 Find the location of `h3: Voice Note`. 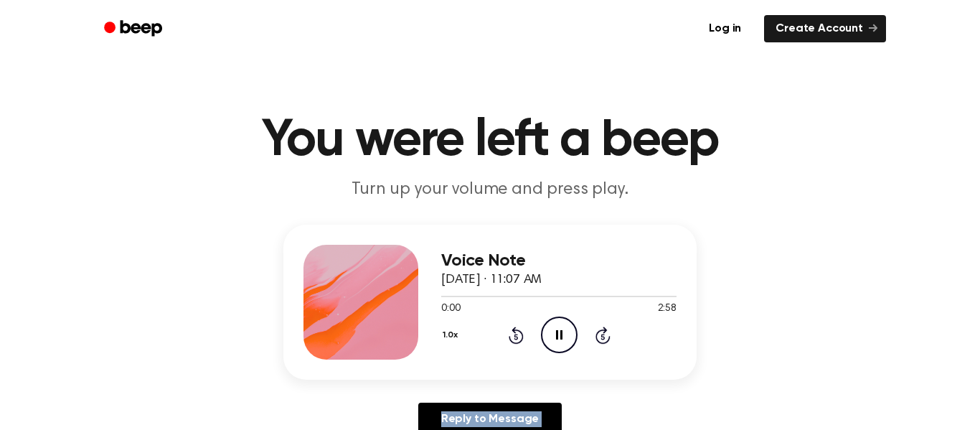

h3: Voice Note is located at coordinates (559, 260).